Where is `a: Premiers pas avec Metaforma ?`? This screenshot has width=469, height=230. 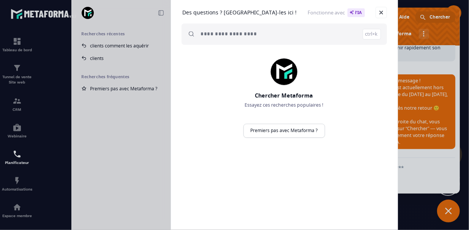 a: Premiers pas avec Metaforma ? is located at coordinates (284, 131).